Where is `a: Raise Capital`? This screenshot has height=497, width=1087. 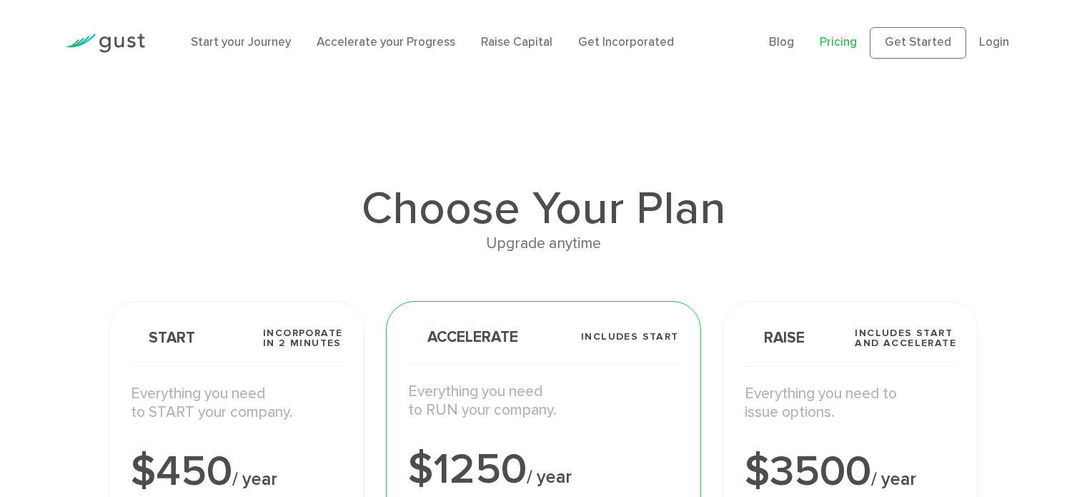
a: Raise Capital is located at coordinates (517, 42).